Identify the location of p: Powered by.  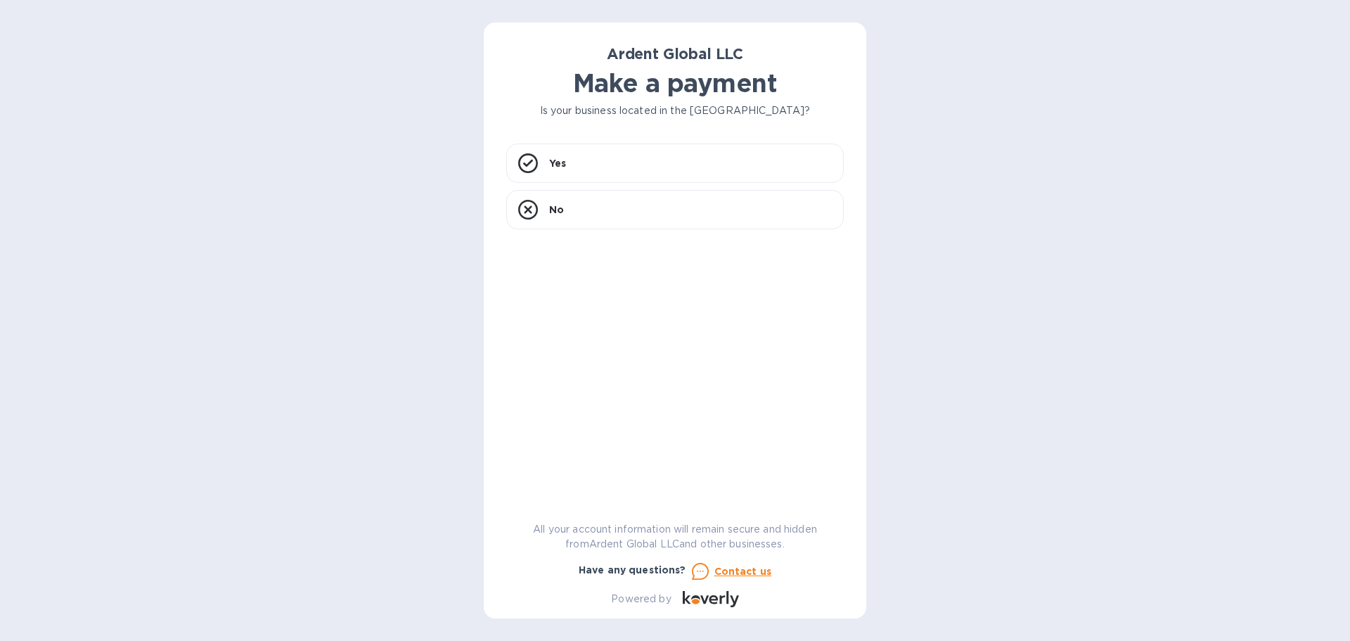
(641, 598).